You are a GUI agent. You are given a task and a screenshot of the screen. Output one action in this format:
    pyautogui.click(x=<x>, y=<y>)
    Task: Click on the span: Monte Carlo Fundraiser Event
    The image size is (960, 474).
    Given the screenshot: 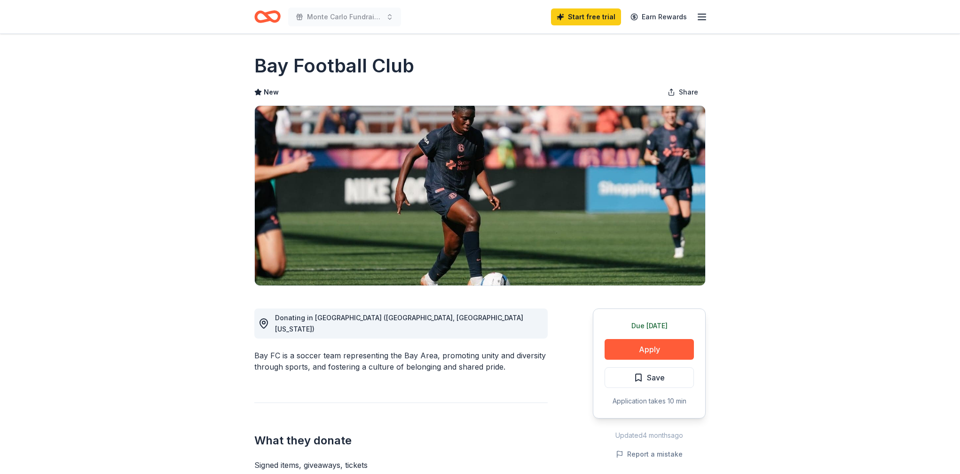 What is the action you would take?
    pyautogui.click(x=345, y=17)
    